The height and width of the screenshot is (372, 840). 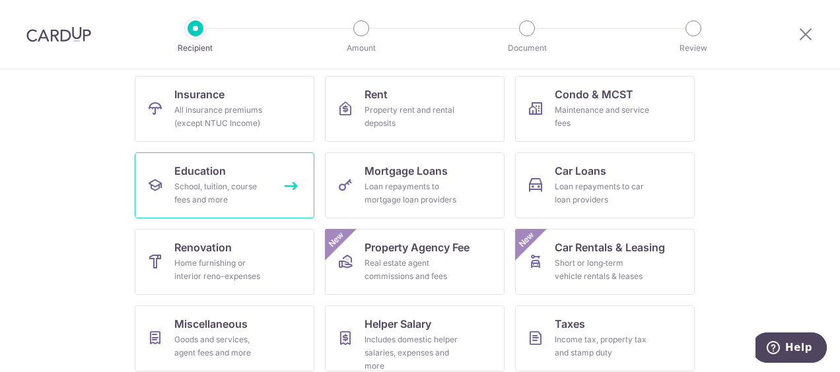 I want to click on span: Mortgage Loans, so click(x=406, y=171).